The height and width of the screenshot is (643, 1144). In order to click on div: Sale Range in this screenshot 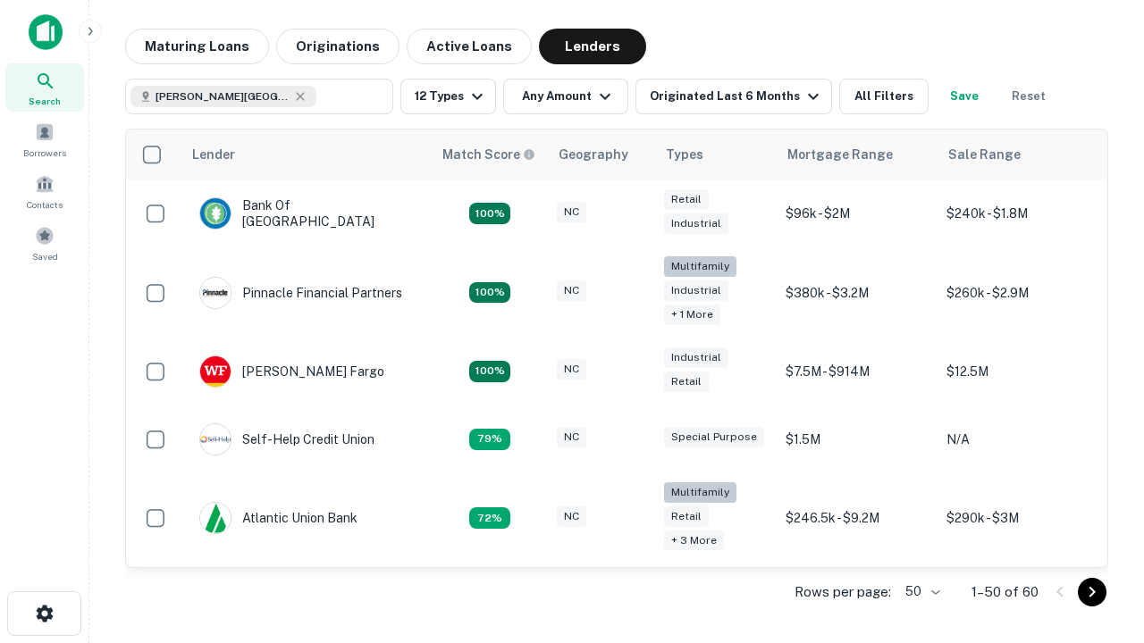, I will do `click(984, 155)`.